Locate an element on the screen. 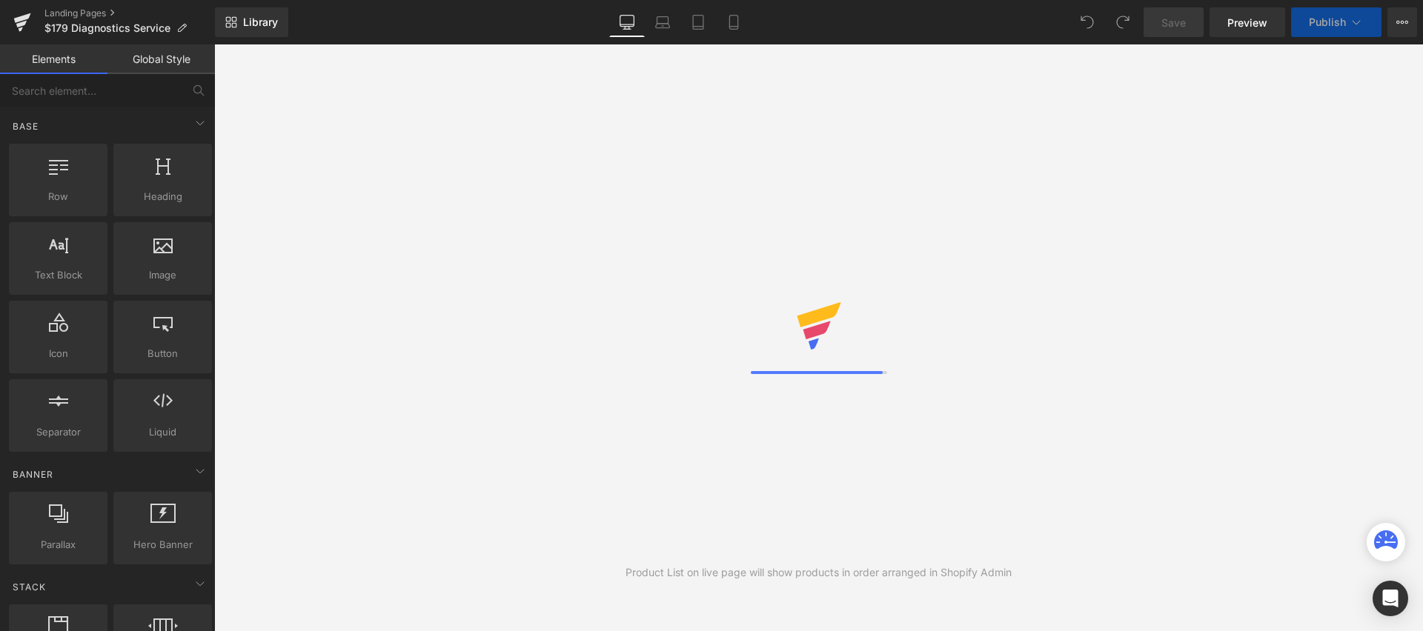 The height and width of the screenshot is (631, 1423). span: Preview is located at coordinates (1247, 22).